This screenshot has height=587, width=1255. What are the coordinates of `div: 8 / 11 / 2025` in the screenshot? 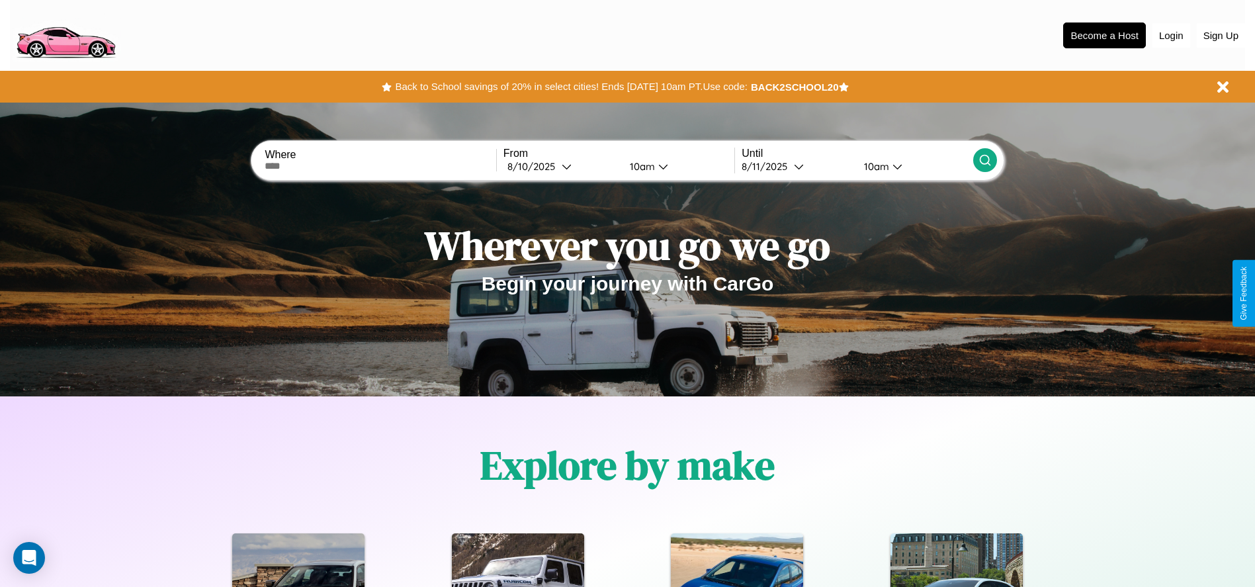 It's located at (767, 166).